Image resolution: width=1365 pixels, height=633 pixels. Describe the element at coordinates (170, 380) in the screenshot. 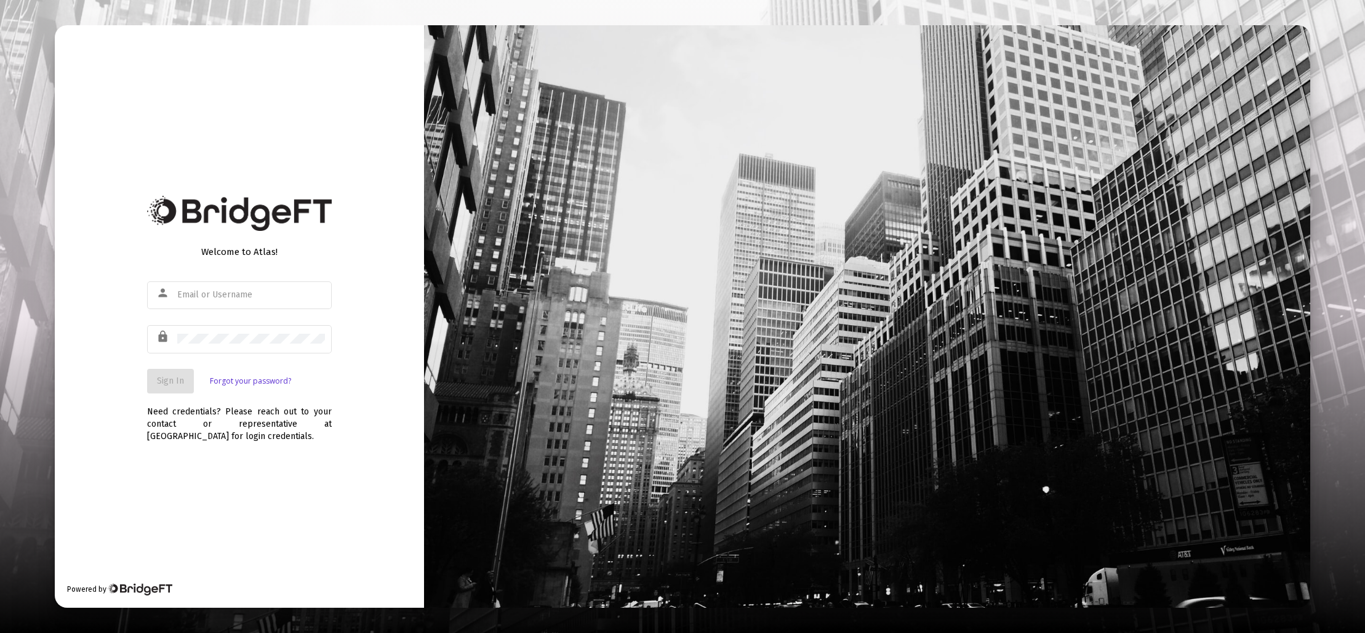

I see `span: Sign In` at that location.